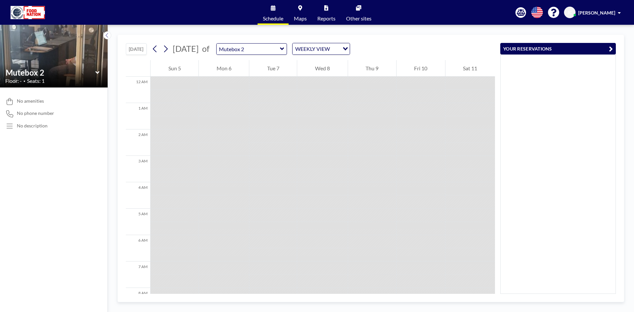  What do you see at coordinates (36, 81) in the screenshot?
I see `span: Seats: 1` at bounding box center [36, 81].